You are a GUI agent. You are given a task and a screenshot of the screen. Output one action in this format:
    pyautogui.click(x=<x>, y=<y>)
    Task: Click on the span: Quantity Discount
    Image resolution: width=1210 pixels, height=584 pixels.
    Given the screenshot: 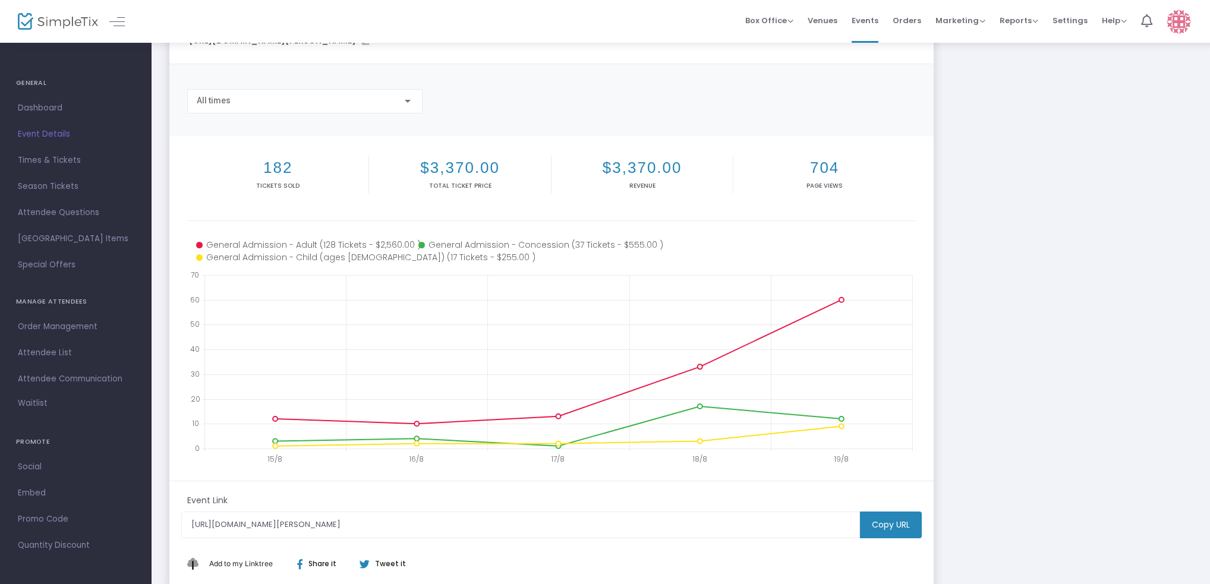 What is the action you would take?
    pyautogui.click(x=75, y=545)
    